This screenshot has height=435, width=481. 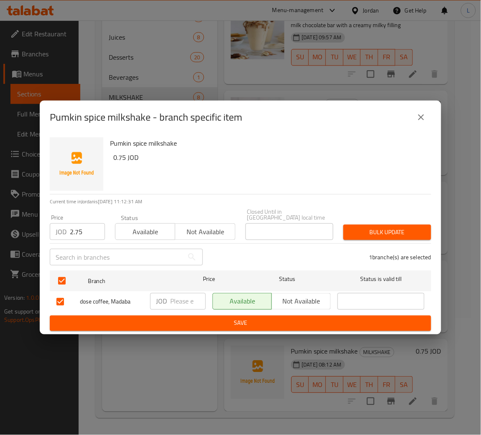 What do you see at coordinates (209, 279) in the screenshot?
I see `span: Price` at bounding box center [209, 279].